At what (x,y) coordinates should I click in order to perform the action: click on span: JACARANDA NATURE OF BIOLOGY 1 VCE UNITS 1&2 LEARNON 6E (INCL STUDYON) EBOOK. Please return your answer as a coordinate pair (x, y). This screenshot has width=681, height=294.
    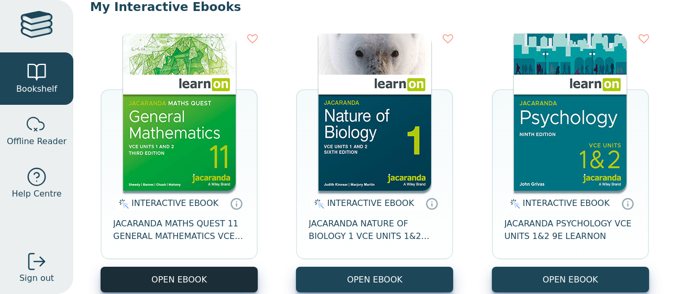
    Looking at the image, I should click on (375, 230).